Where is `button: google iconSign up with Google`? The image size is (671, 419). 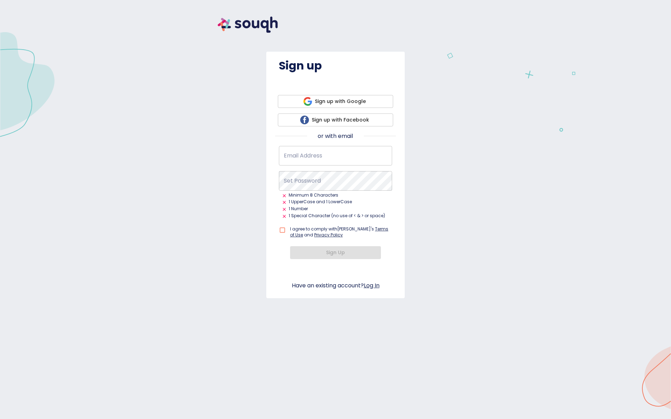
button: google iconSign up with Google is located at coordinates (335, 101).